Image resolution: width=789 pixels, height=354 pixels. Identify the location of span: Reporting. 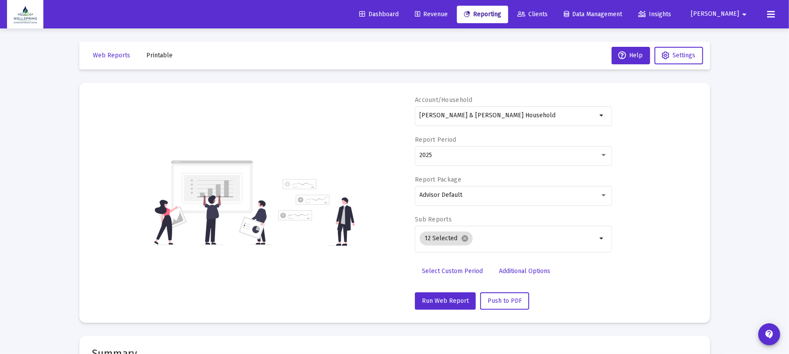
(482, 14).